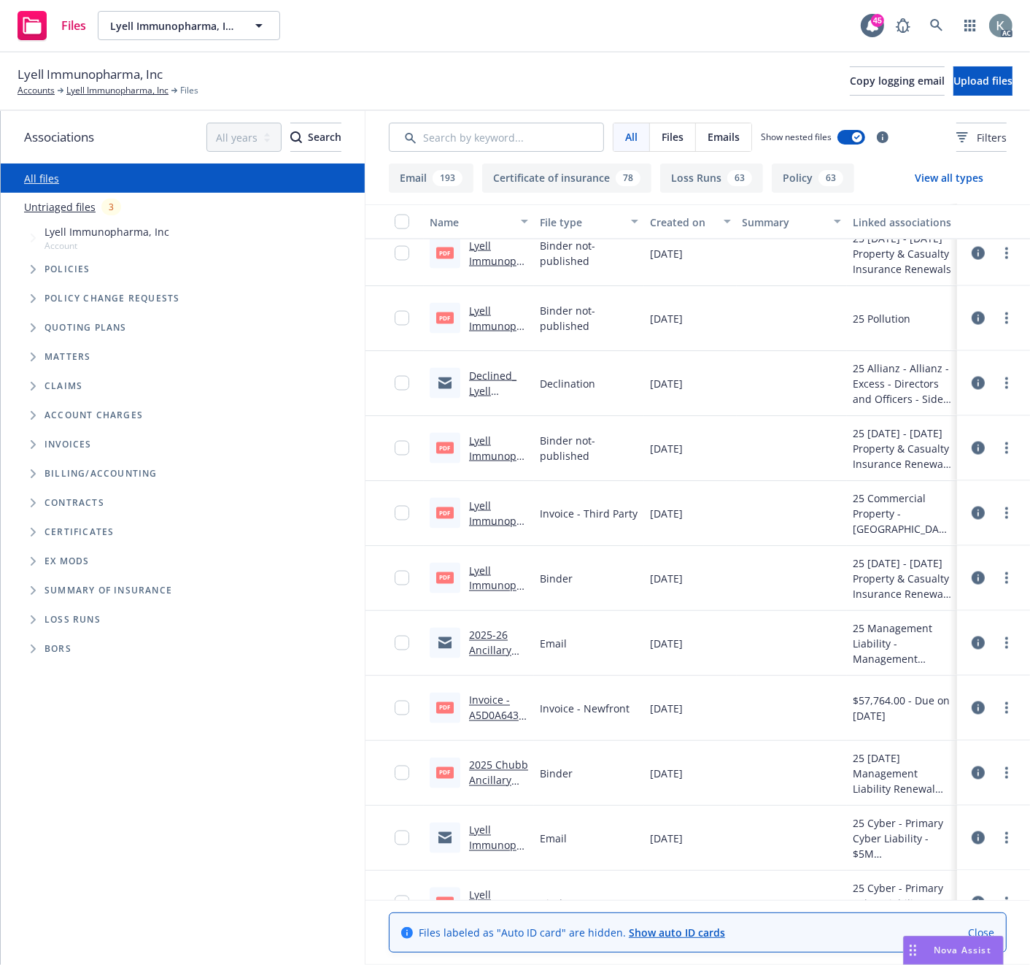 The image size is (1030, 965). I want to click on div: Drag to move, so click(913, 950).